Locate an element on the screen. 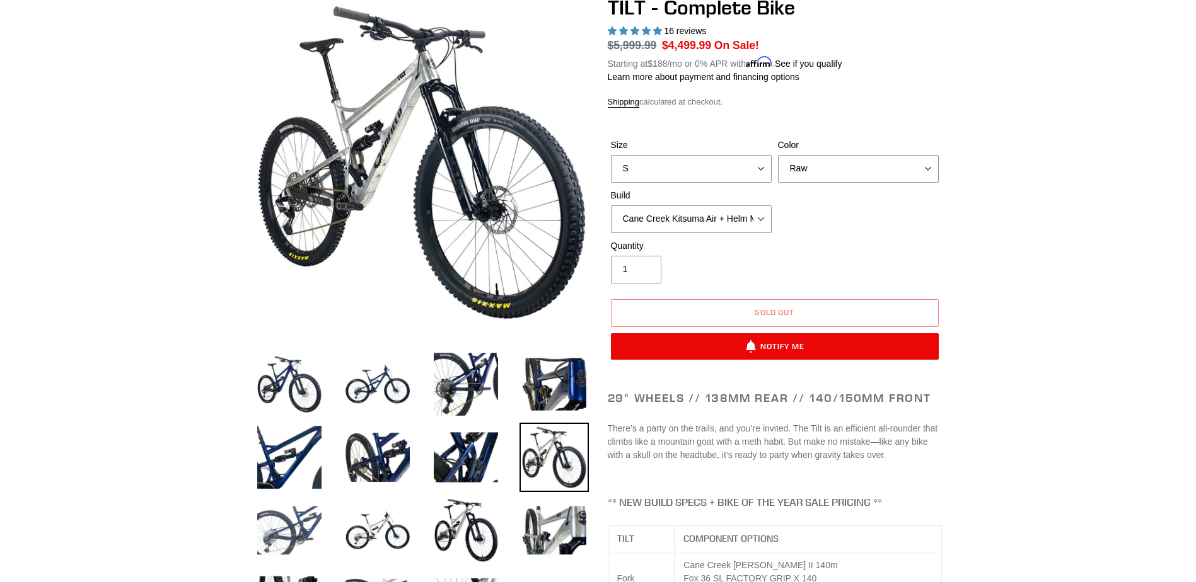 The width and height of the screenshot is (1196, 582). div: calculated at checkout. is located at coordinates (775, 102).